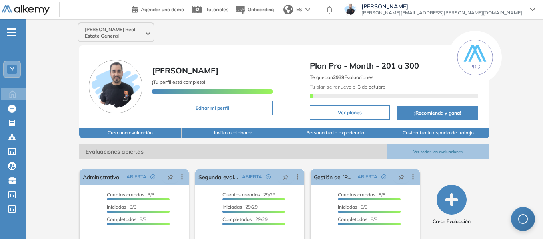 Image resolution: width=543 pixels, height=239 pixels. I want to click on span: Tutoriales, so click(217, 9).